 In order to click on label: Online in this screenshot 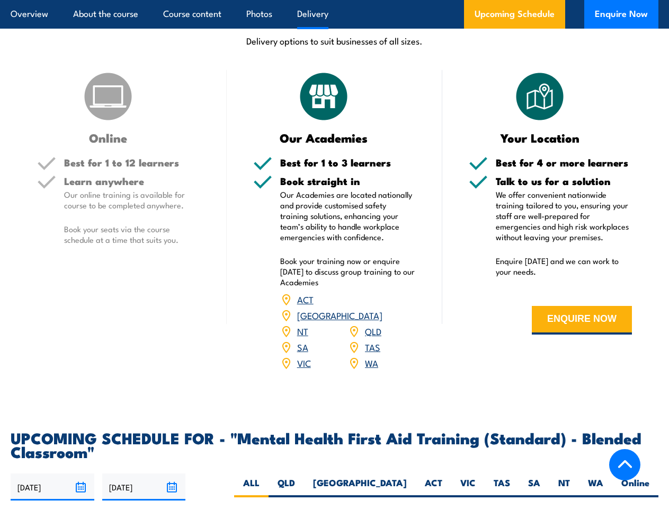, I will do `click(636, 487)`.